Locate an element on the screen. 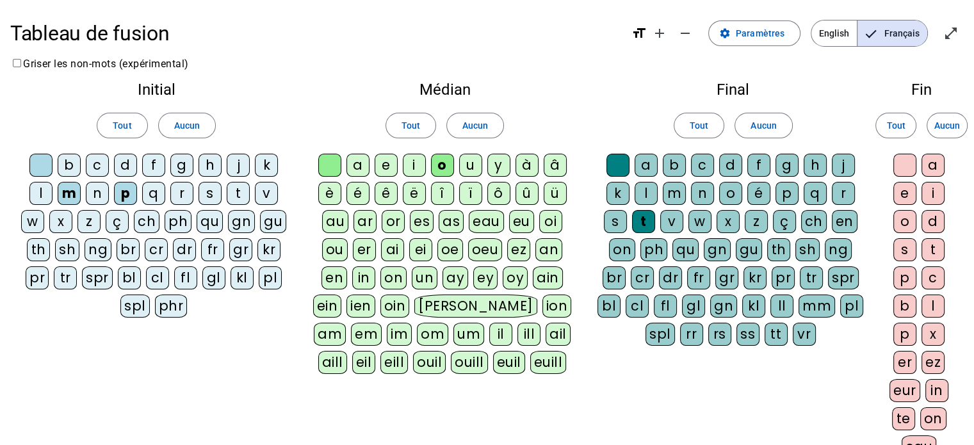 The width and height of the screenshot is (974, 445). div: w is located at coordinates (33, 222).